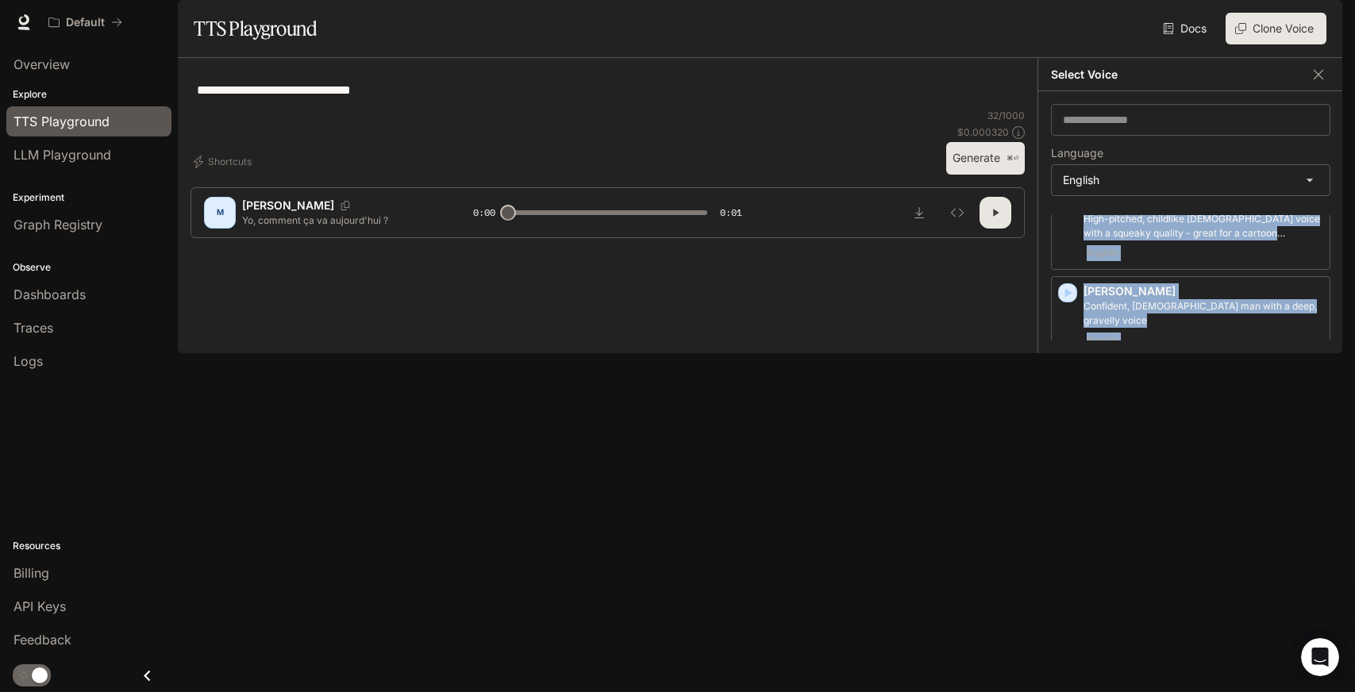  Describe the element at coordinates (220, 213) in the screenshot. I see `div: M` at that location.